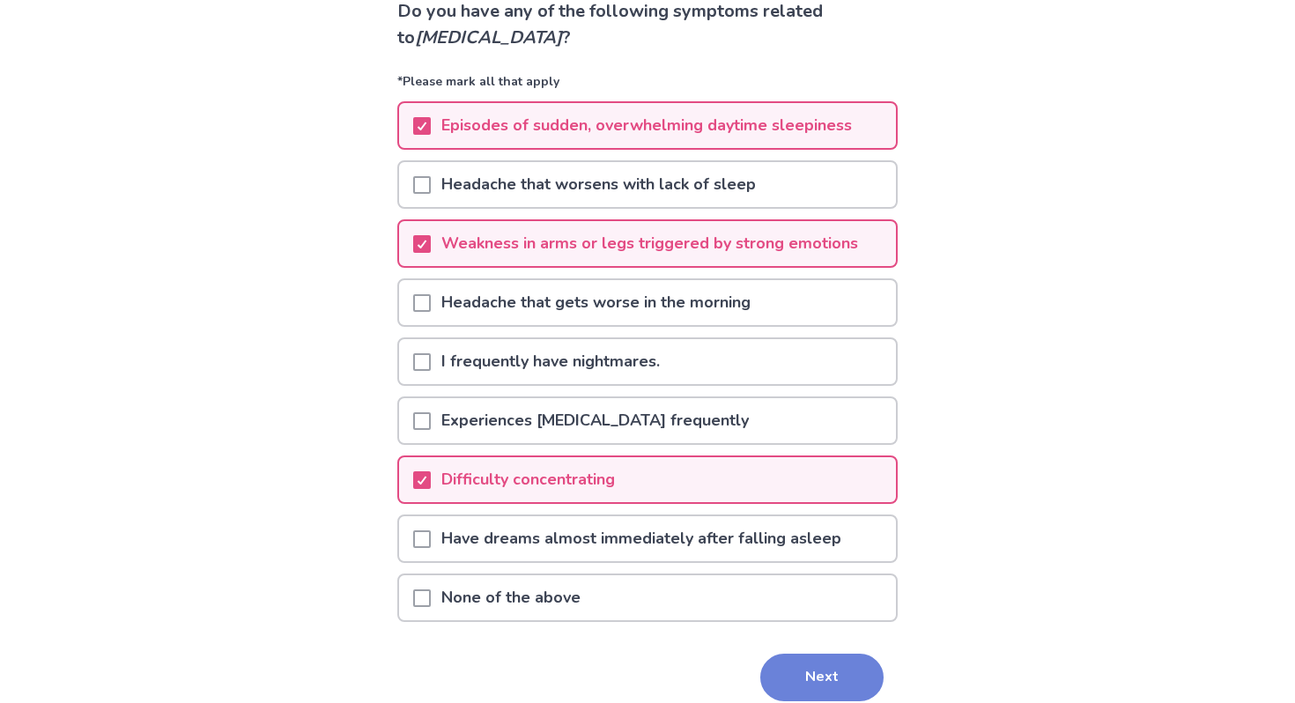 The image size is (1295, 703). I want to click on p: Weakness in arms or legs triggered by strong emotions, so click(649, 243).